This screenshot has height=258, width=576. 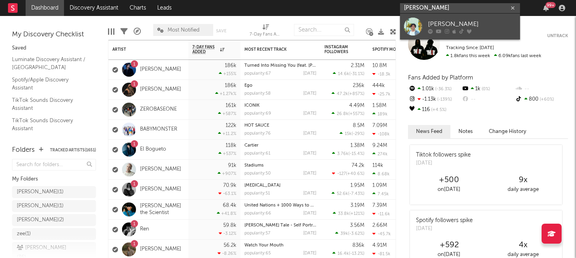 I want to click on div: 68.4k, so click(x=229, y=205).